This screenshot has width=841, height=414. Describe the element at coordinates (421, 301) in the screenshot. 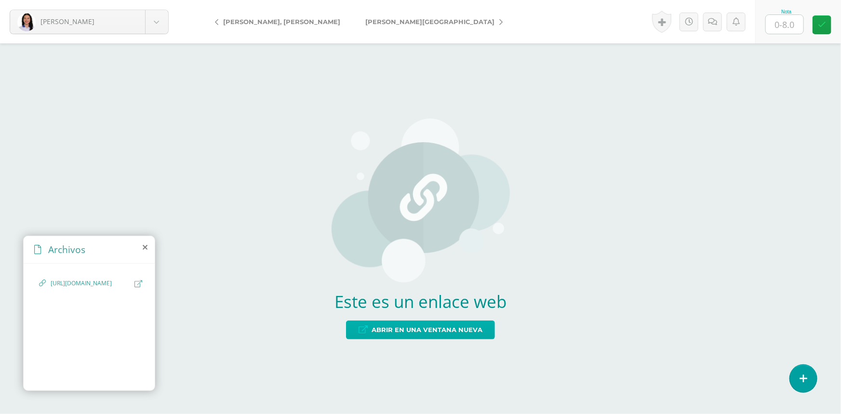

I see `h2: Este es un enlace web` at that location.